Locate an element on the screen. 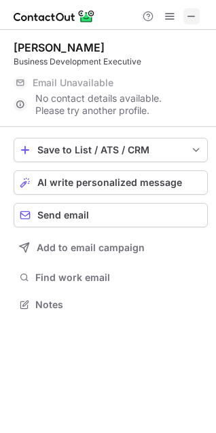 This screenshot has width=216, height=433. div: Save to List / ATS / CRM is located at coordinates (111, 150).